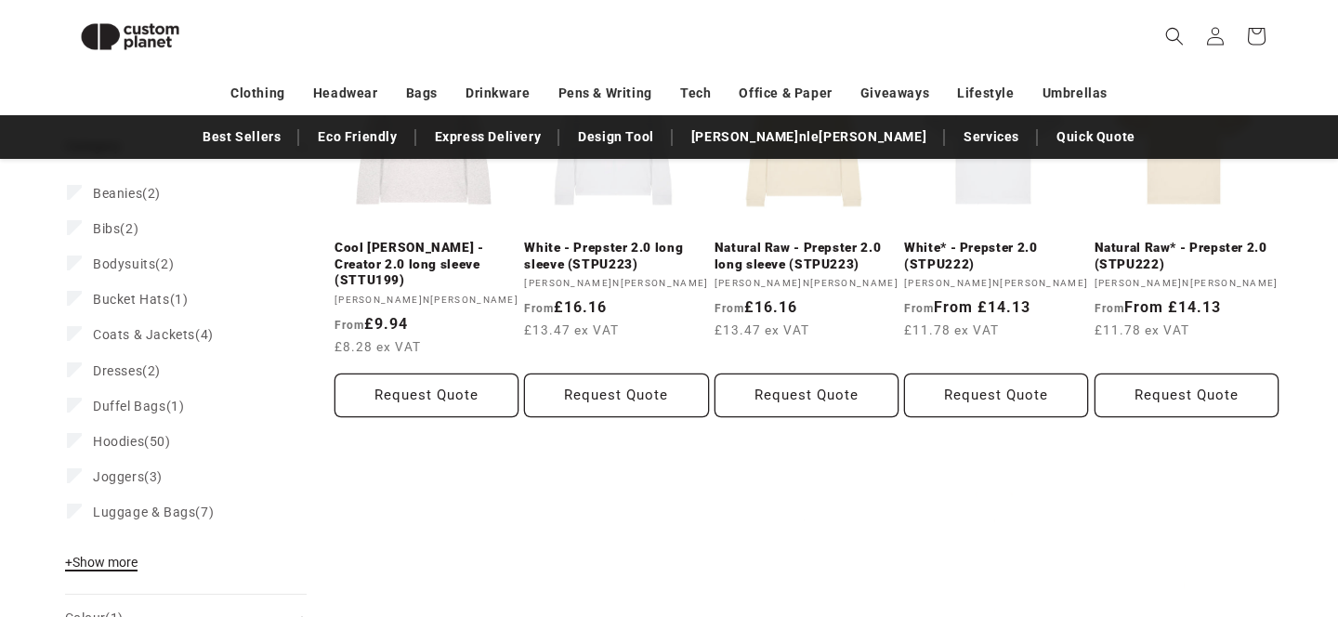 The width and height of the screenshot is (1338, 617). Describe the element at coordinates (1075, 93) in the screenshot. I see `a: Umbrellas` at that location.